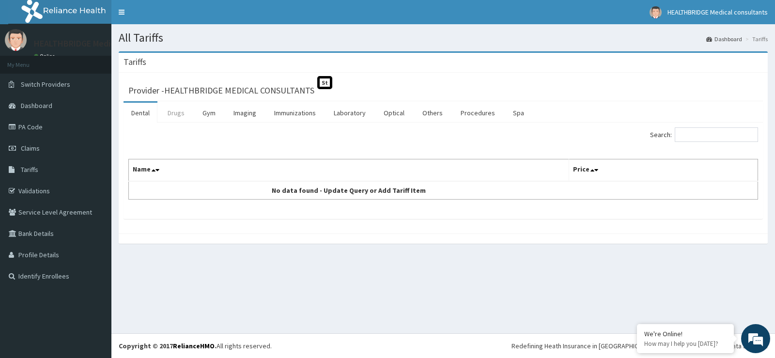 The image size is (775, 358). What do you see at coordinates (245, 113) in the screenshot?
I see `a: Imaging` at bounding box center [245, 113].